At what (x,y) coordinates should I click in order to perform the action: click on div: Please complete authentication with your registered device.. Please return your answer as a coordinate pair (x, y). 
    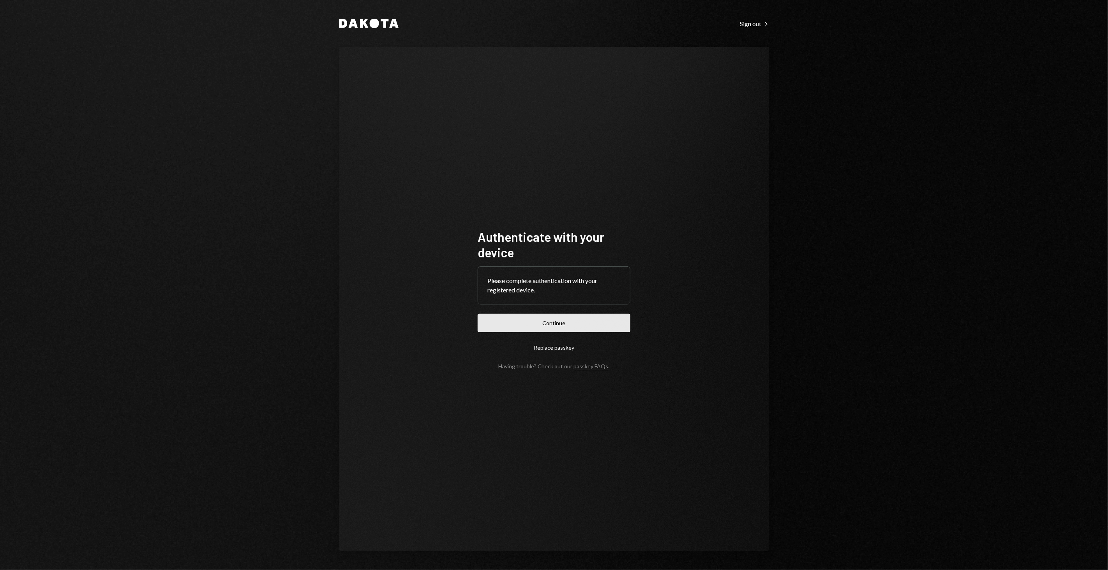
    Looking at the image, I should click on (554, 285).